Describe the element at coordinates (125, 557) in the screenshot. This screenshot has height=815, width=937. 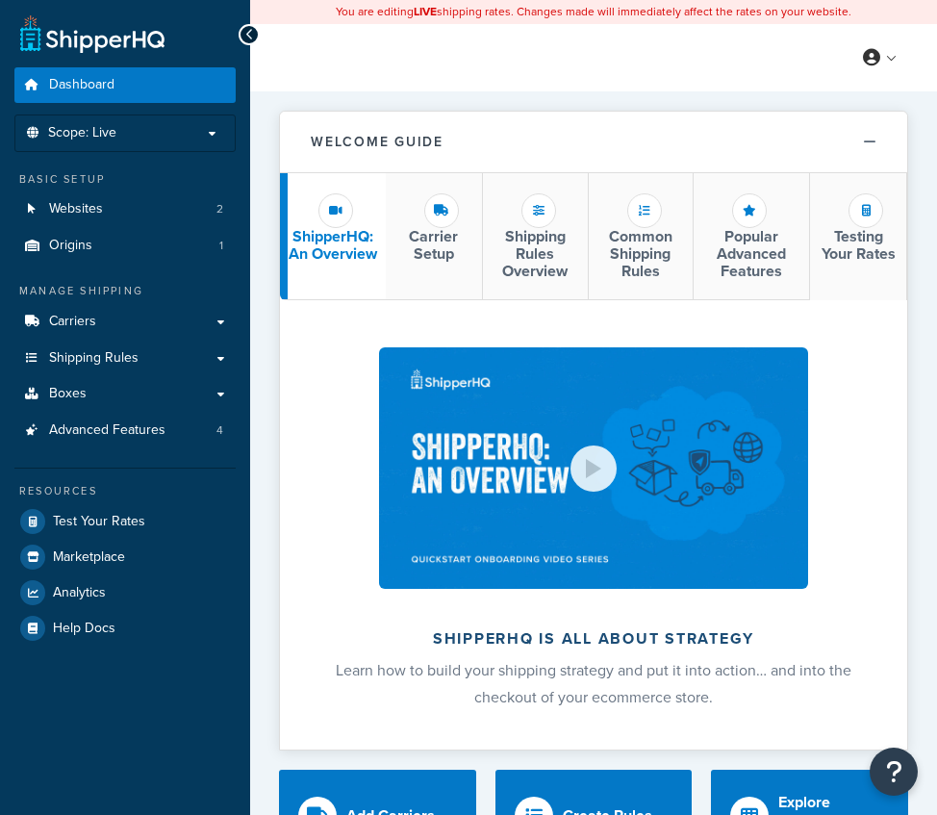
I see `a: Marketplace` at that location.